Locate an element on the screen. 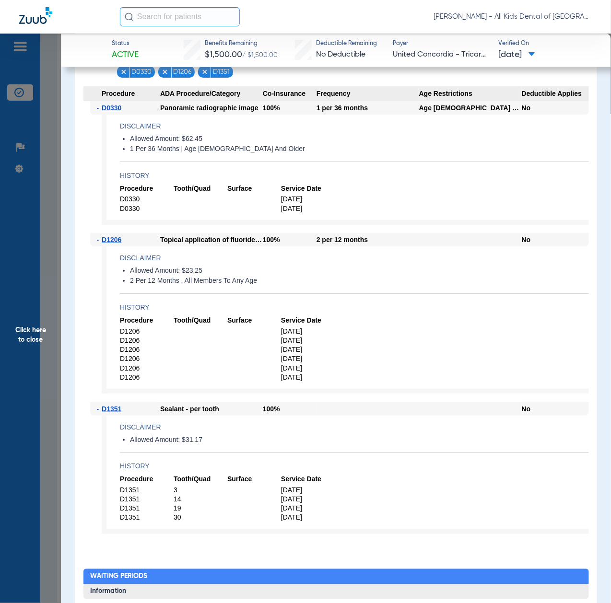  span: Verified On is located at coordinates (547, 44).